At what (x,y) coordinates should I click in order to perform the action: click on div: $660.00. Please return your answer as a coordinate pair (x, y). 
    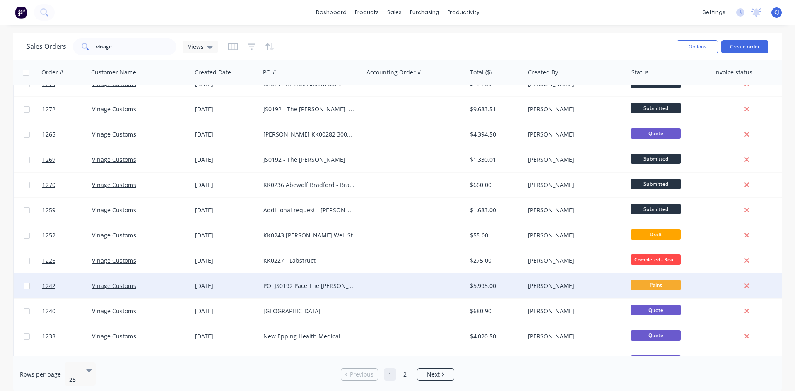
    Looking at the image, I should click on (494, 185).